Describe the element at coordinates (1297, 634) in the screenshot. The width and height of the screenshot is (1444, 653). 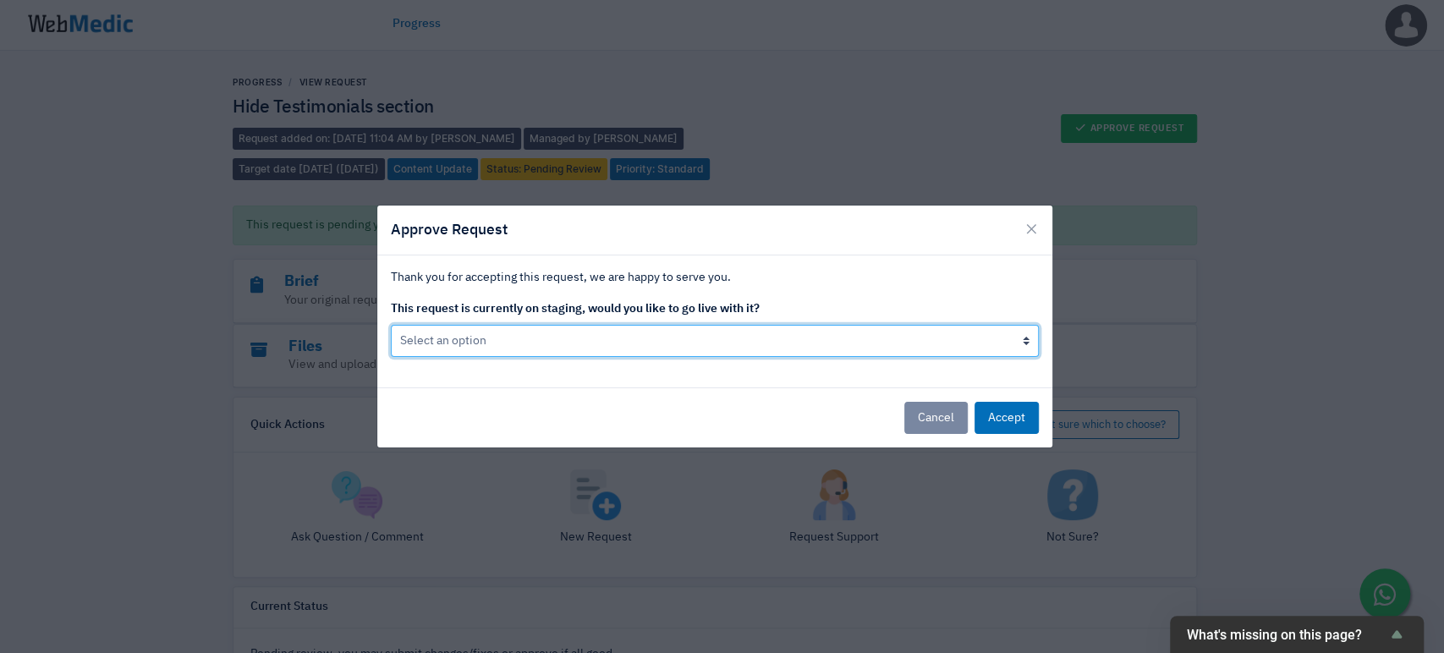
I see `button: Show survey - What's missing on this page?` at that location.